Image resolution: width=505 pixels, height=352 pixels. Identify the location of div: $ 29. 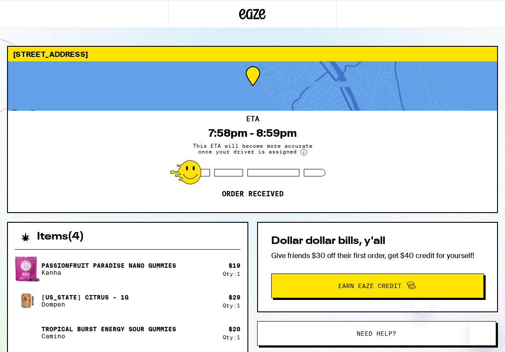
(234, 297).